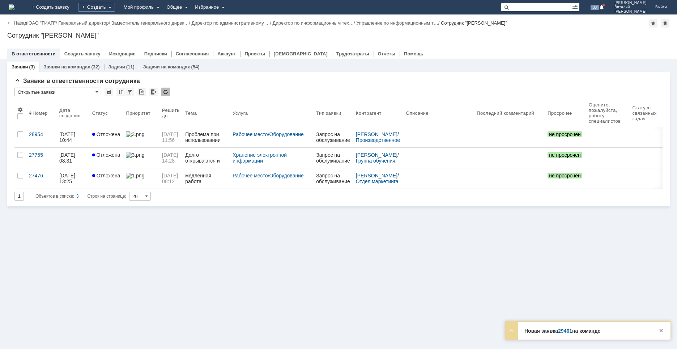  Describe the element at coordinates (81, 196) in the screenshot. I see `i: Строк на странице:` at that location.